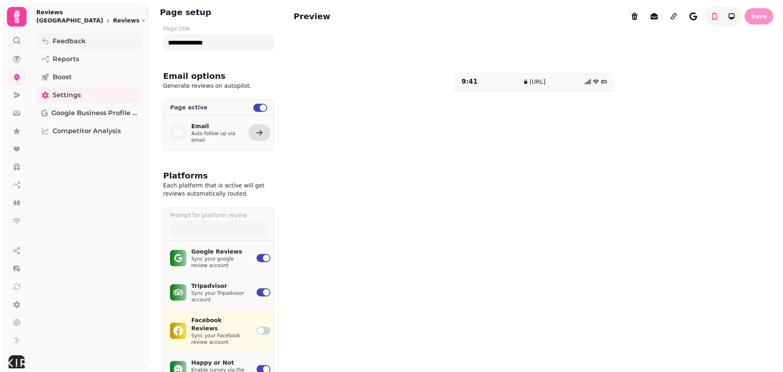 This screenshot has width=783, height=372. Describe the element at coordinates (62, 77) in the screenshot. I see `span: Boost` at that location.